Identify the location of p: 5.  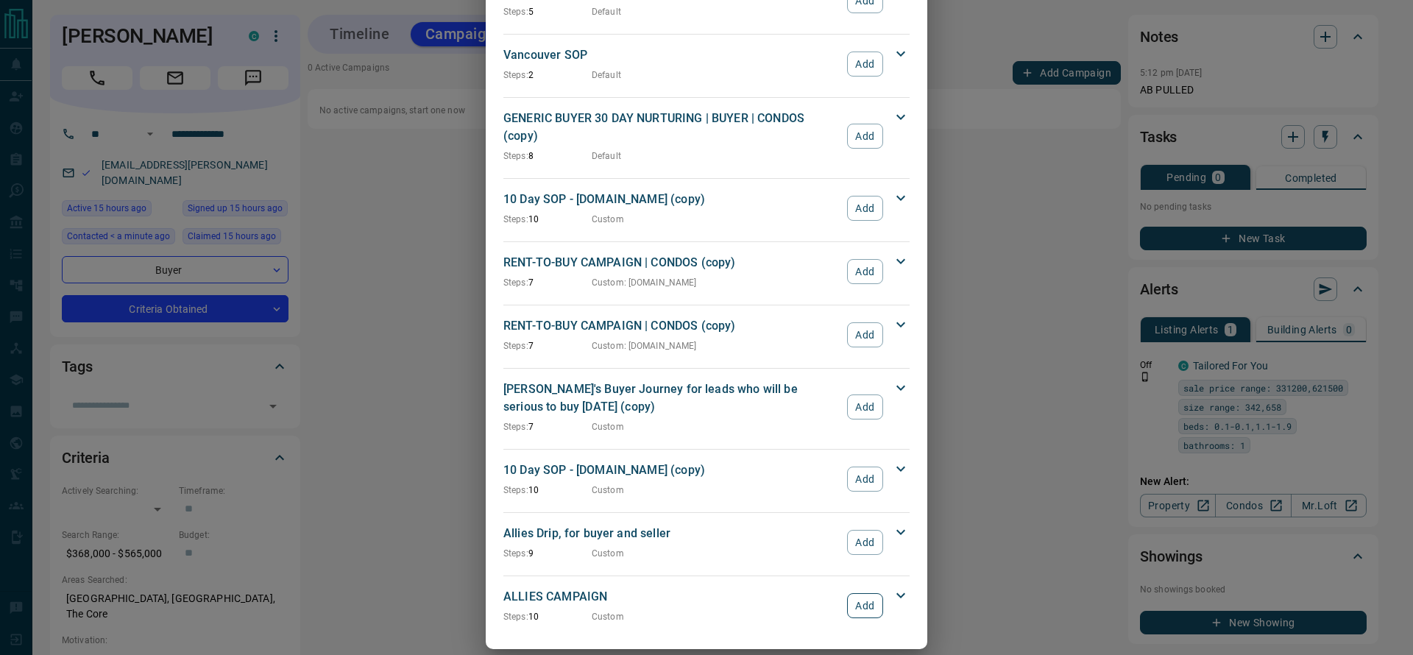
(548, 12).